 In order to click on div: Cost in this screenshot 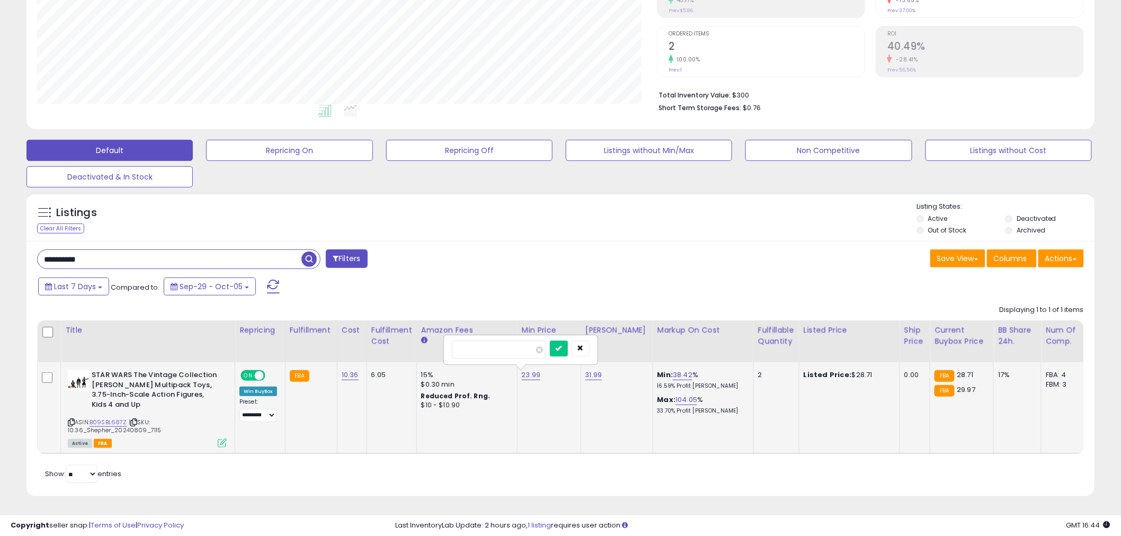, I will do `click(352, 330)`.